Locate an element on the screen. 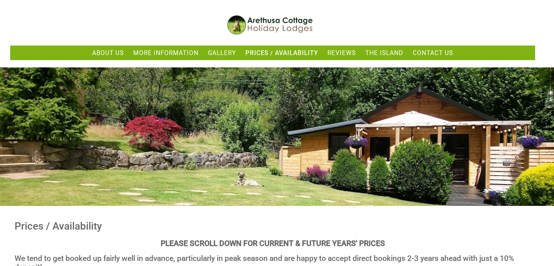 This screenshot has width=554, height=266. img: Arethusa Cottage is located at coordinates (273, 25).